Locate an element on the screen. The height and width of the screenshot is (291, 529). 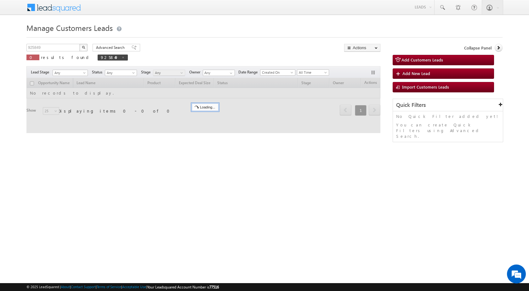
a: All Time is located at coordinates (313, 72).